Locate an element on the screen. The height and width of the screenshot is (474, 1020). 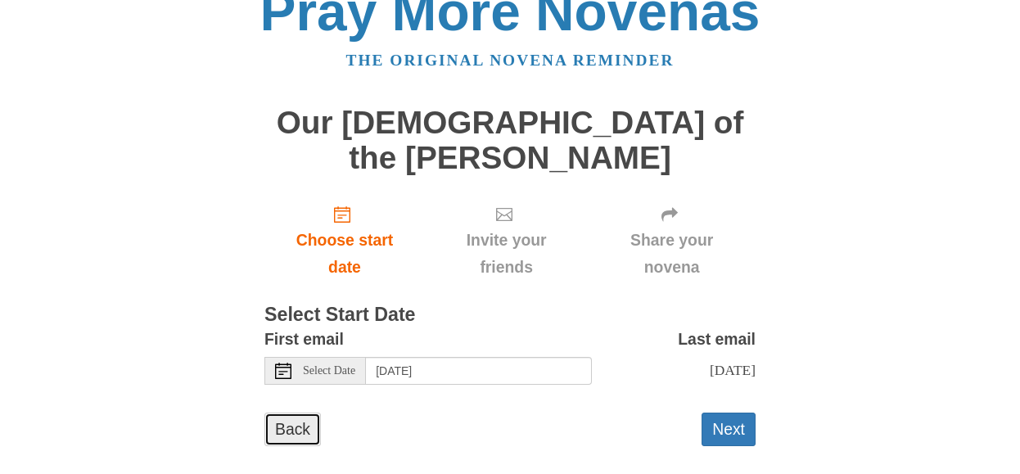
button: Next is located at coordinates (729, 429).